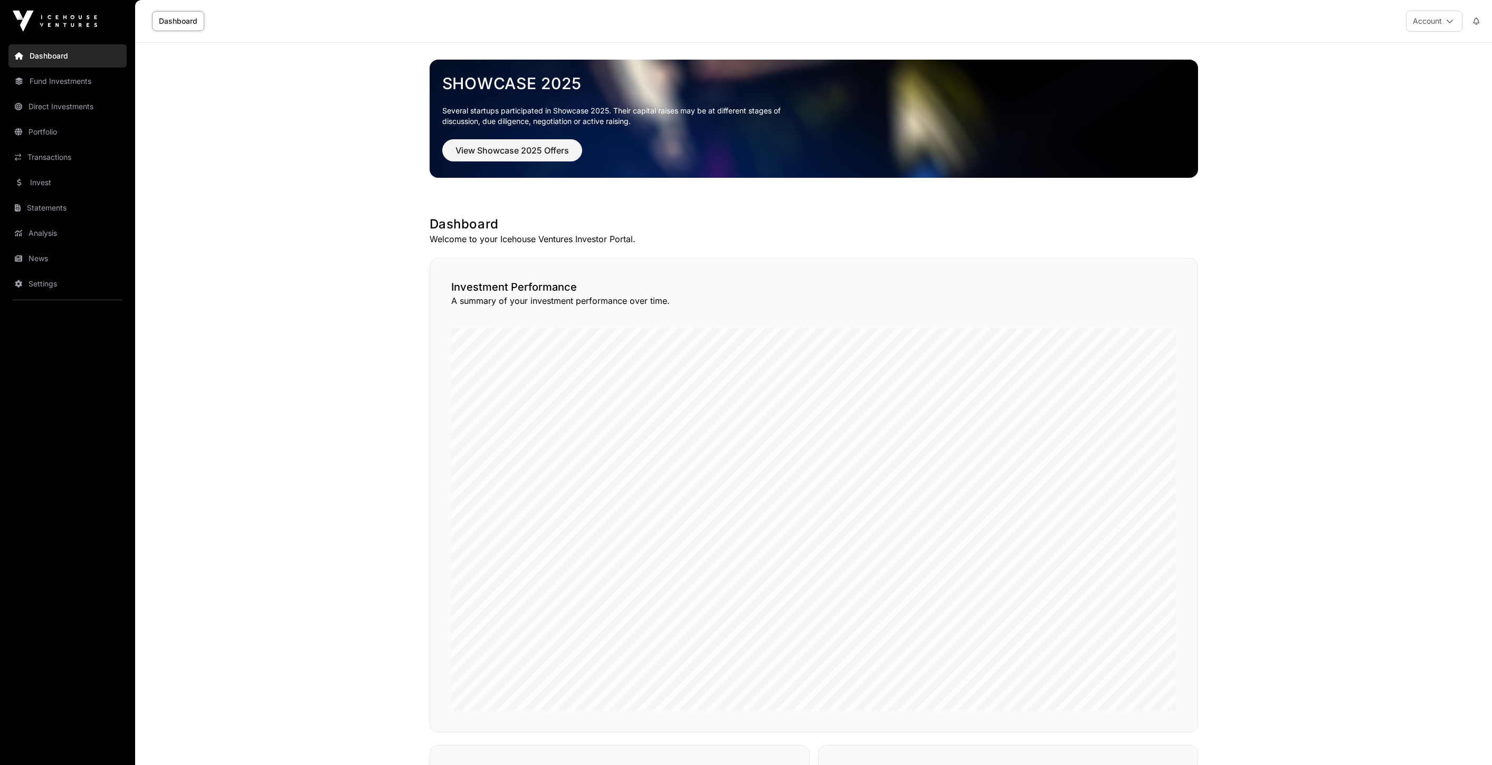 The width and height of the screenshot is (1492, 765). Describe the element at coordinates (68, 81) in the screenshot. I see `a: Fund Investments` at that location.